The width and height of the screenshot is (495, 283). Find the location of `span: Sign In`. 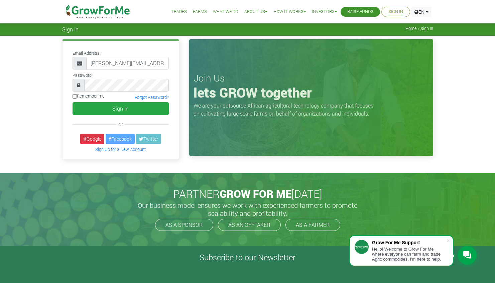

span: Sign In is located at coordinates (70, 29).